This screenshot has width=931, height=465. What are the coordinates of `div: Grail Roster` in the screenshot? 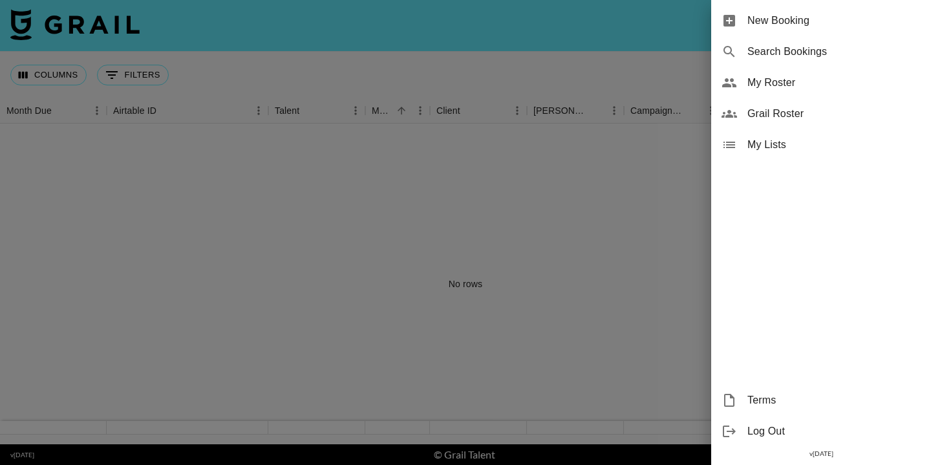 It's located at (821, 114).